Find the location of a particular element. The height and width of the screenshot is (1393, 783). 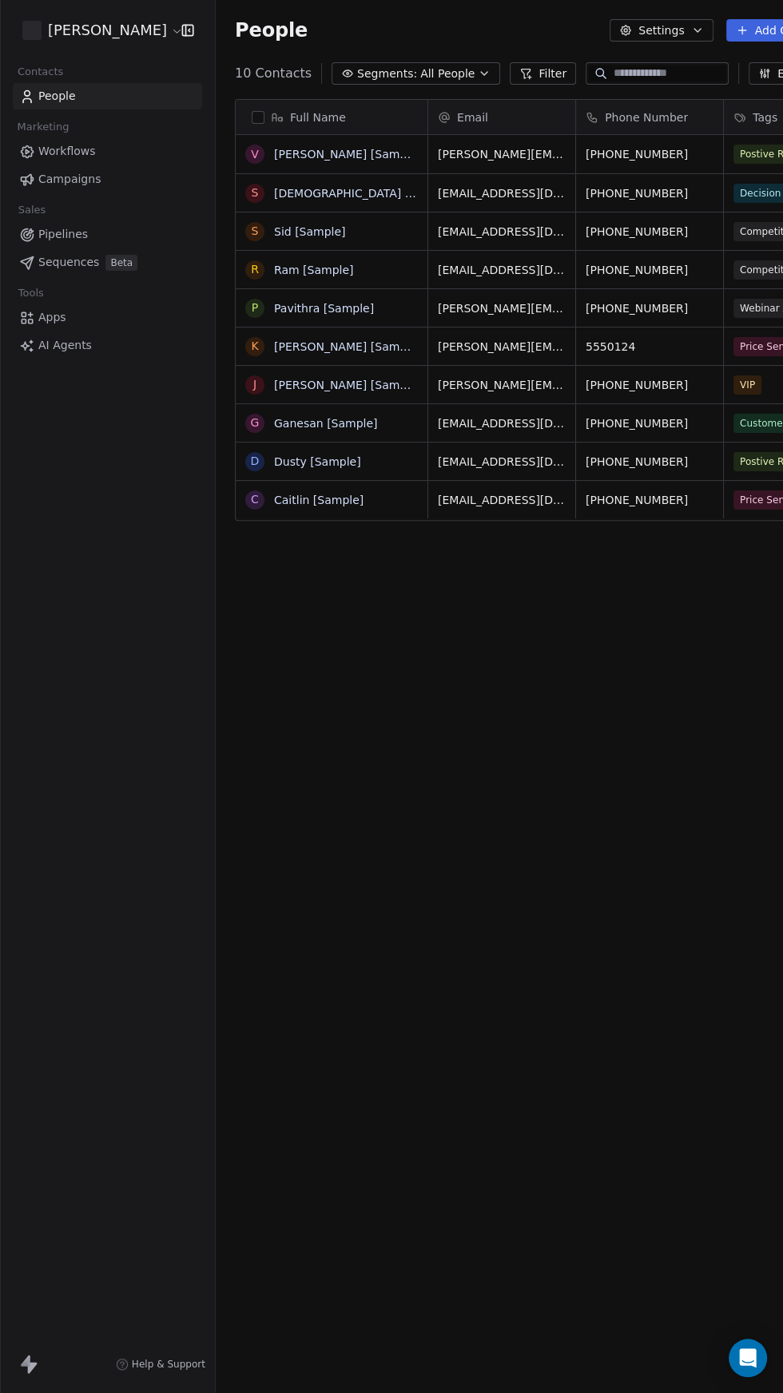

div: V is located at coordinates (255, 154).